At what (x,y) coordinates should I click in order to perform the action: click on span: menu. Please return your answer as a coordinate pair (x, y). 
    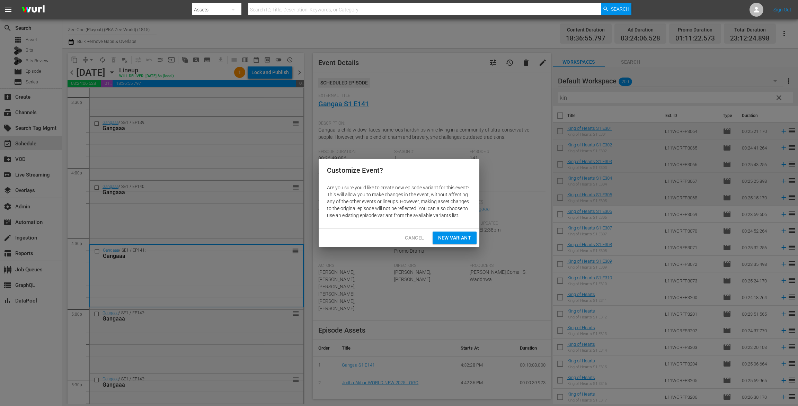
    Looking at the image, I should click on (8, 10).